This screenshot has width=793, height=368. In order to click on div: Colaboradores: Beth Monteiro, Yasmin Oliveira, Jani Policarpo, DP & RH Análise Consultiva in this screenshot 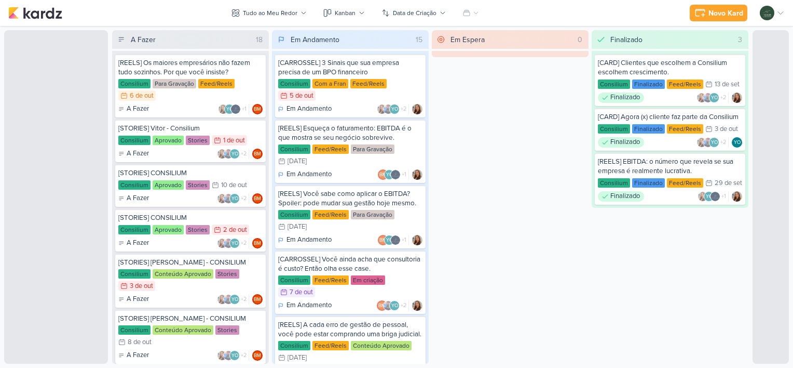, I will do `click(394, 240)`.